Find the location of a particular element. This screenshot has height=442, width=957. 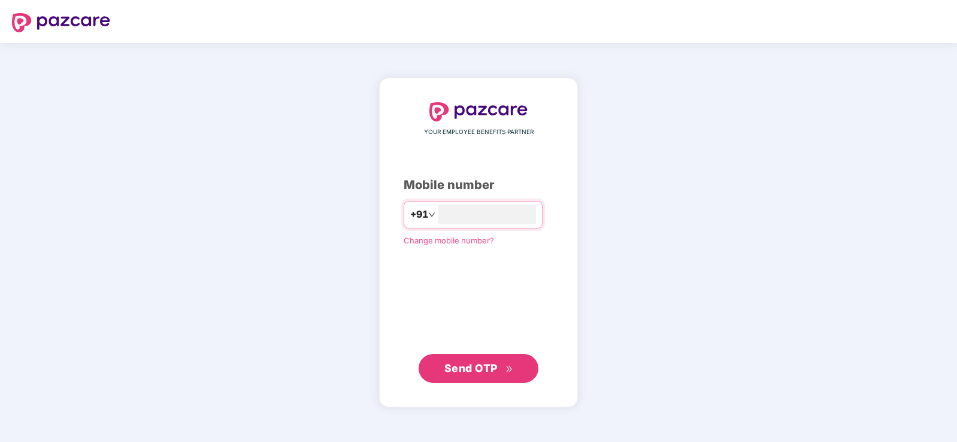

span: down is located at coordinates (432, 215).